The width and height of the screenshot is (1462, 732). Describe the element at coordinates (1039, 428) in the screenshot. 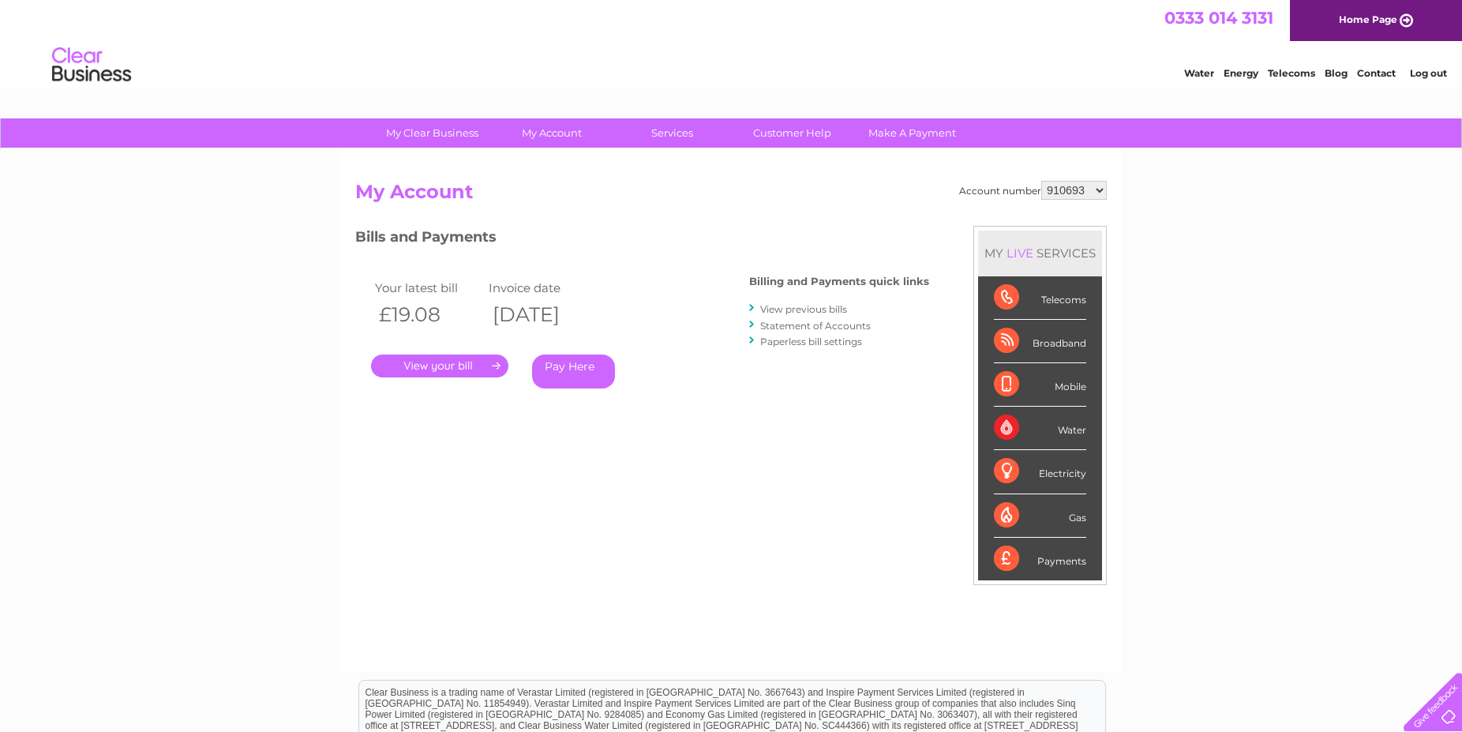

I see `div: Water` at that location.